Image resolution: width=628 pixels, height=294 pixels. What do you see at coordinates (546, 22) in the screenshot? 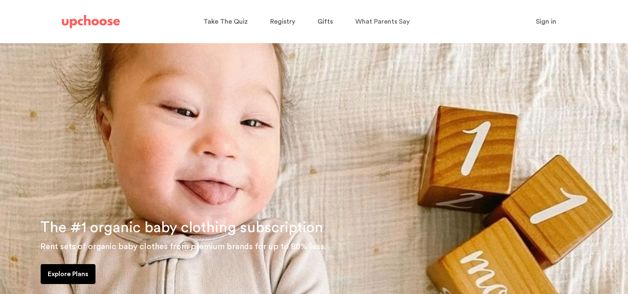
I see `button: Sign in` at bounding box center [546, 22].